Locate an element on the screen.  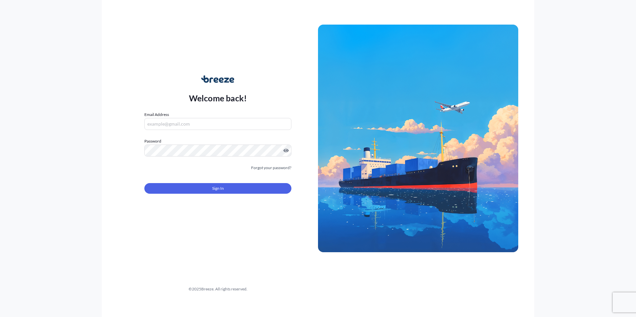
button: Sign In is located at coordinates (218, 189).